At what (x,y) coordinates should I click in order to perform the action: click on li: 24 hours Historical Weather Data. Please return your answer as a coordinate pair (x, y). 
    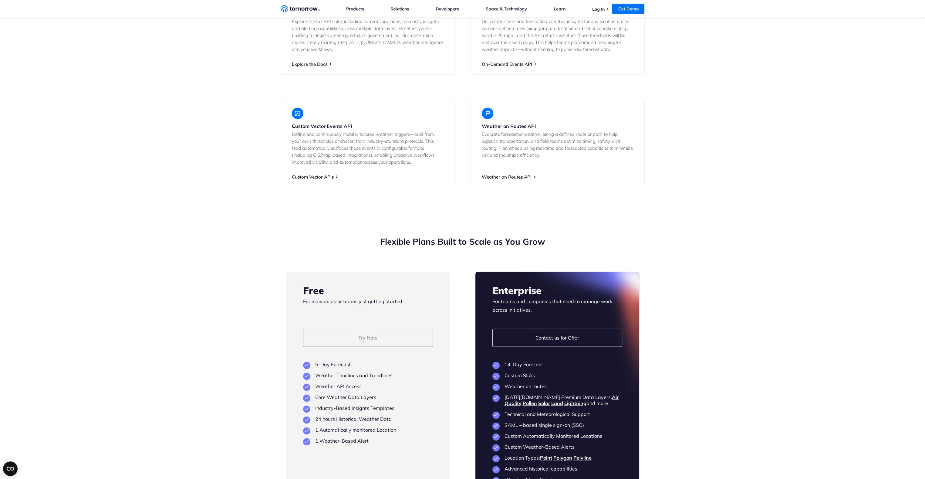
    Looking at the image, I should click on (368, 419).